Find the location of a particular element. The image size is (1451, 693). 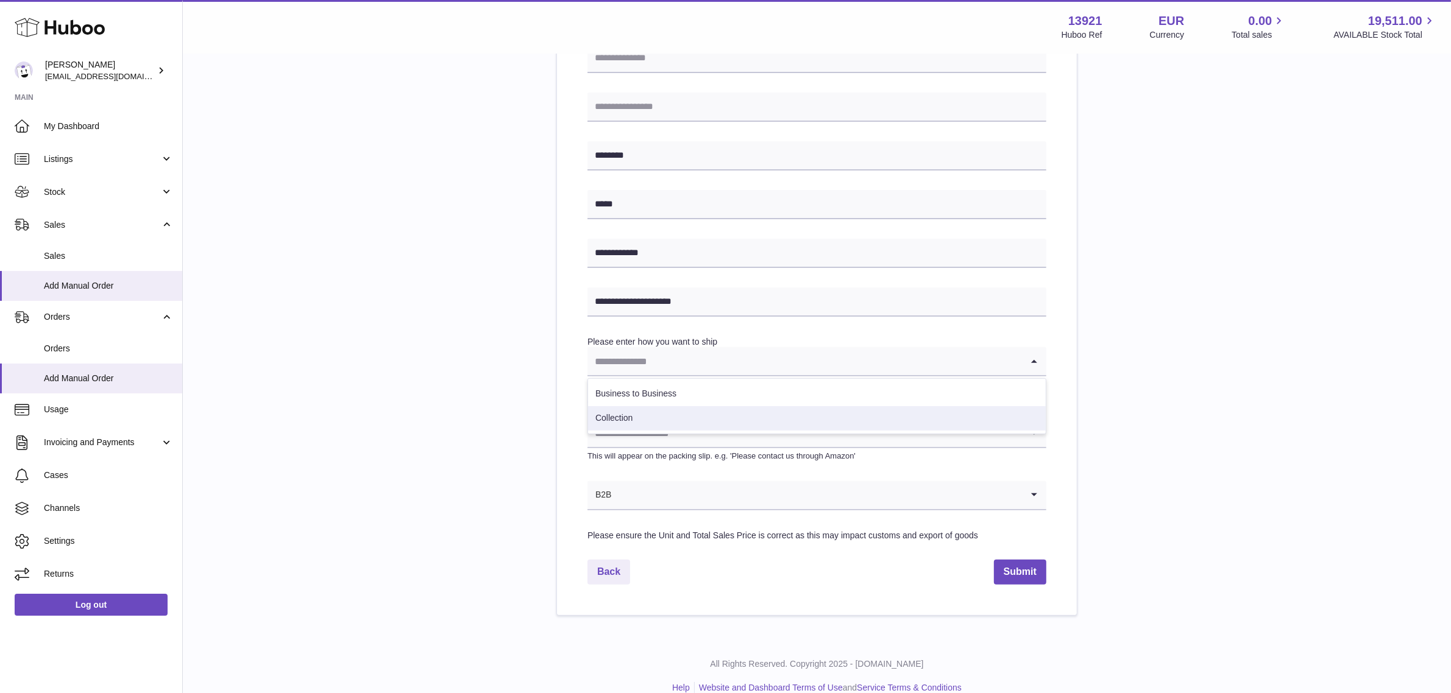

span: Total sales is located at coordinates (1258, 35).